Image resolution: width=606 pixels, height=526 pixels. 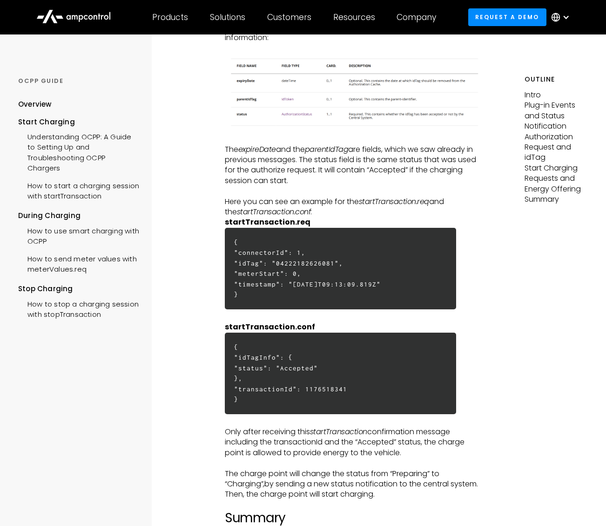 I want to click on p: Intro, so click(x=557, y=95).